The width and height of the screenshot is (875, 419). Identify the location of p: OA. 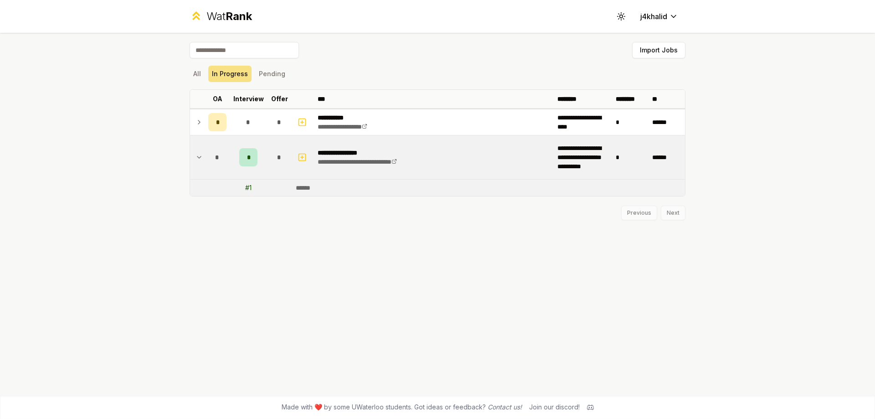
(217, 99).